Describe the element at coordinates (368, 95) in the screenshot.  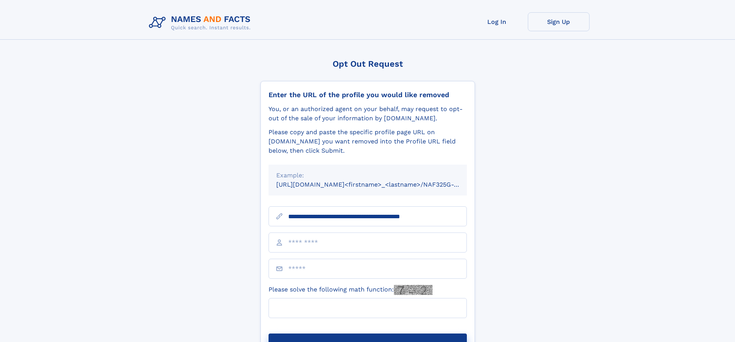
I see `div: Enter the URL of the profile you would like removed` at that location.